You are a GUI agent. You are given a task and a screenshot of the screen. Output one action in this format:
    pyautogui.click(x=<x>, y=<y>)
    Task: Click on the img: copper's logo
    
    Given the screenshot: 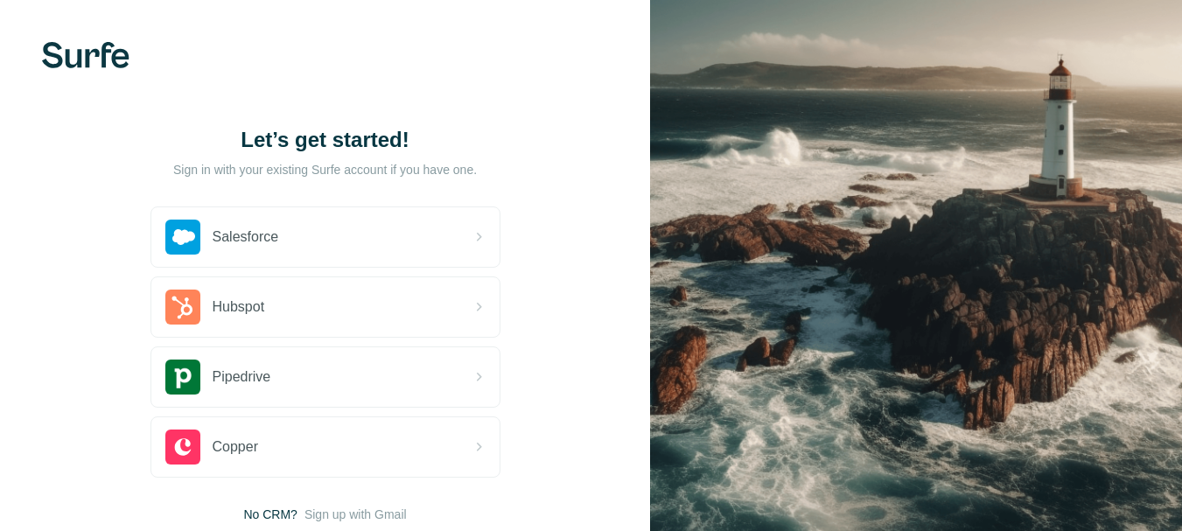 What is the action you would take?
    pyautogui.click(x=183, y=447)
    